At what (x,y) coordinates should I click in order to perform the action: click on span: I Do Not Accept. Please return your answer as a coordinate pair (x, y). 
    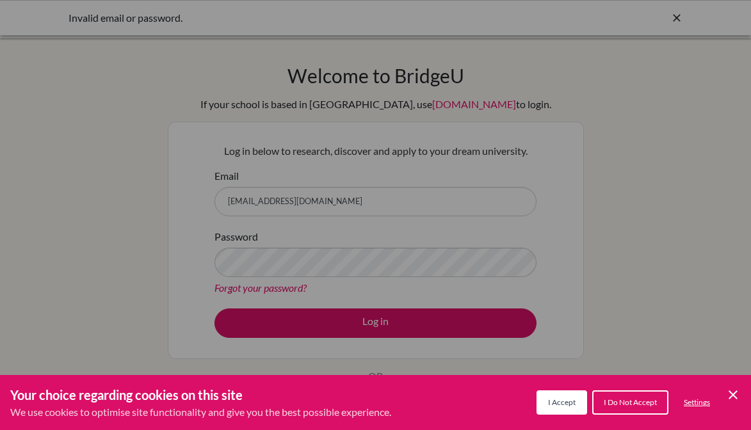
    Looking at the image, I should click on (630, 402).